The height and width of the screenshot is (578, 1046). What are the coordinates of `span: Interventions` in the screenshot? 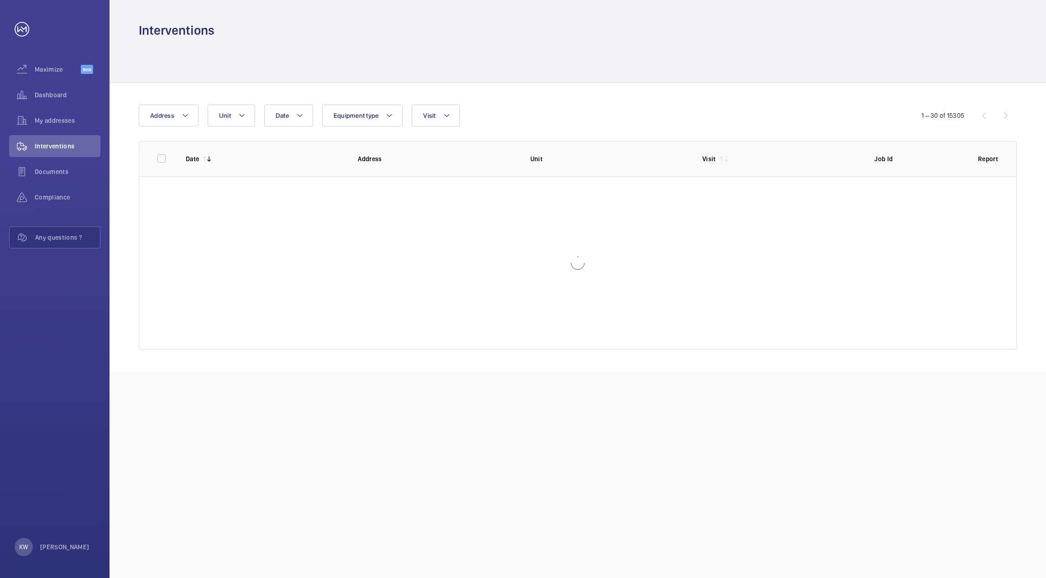 It's located at (68, 146).